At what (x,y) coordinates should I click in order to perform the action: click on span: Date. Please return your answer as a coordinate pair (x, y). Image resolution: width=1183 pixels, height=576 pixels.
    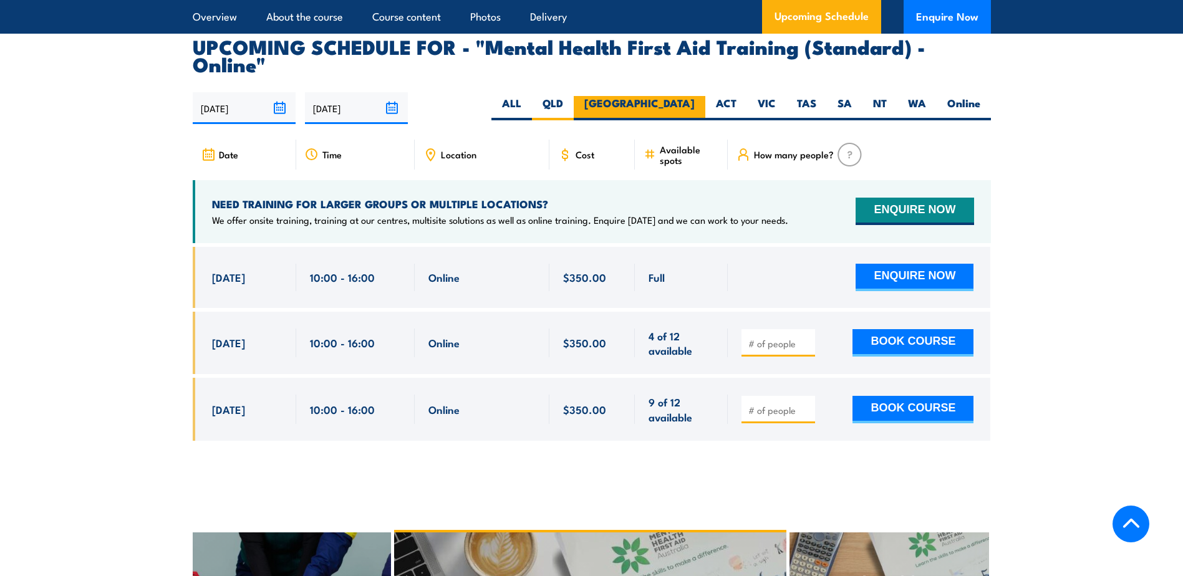
    Looking at the image, I should click on (228, 154).